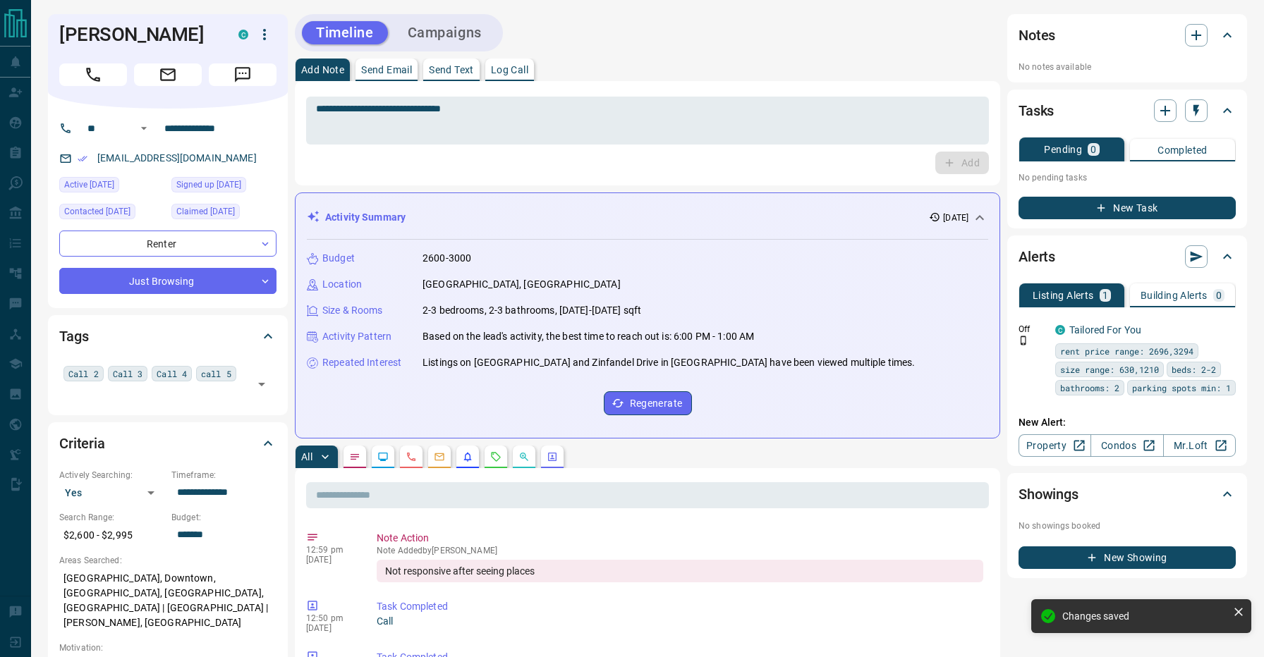 This screenshot has height=657, width=1264. I want to click on span: bathrooms: 2, so click(1090, 388).